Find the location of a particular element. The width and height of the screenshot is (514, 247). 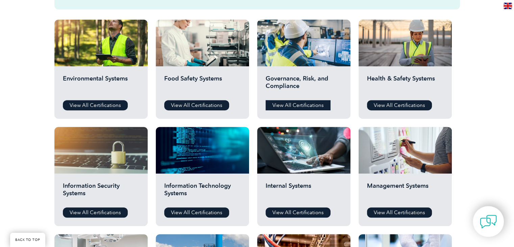

h2: Environmental Systems is located at coordinates (101, 85).